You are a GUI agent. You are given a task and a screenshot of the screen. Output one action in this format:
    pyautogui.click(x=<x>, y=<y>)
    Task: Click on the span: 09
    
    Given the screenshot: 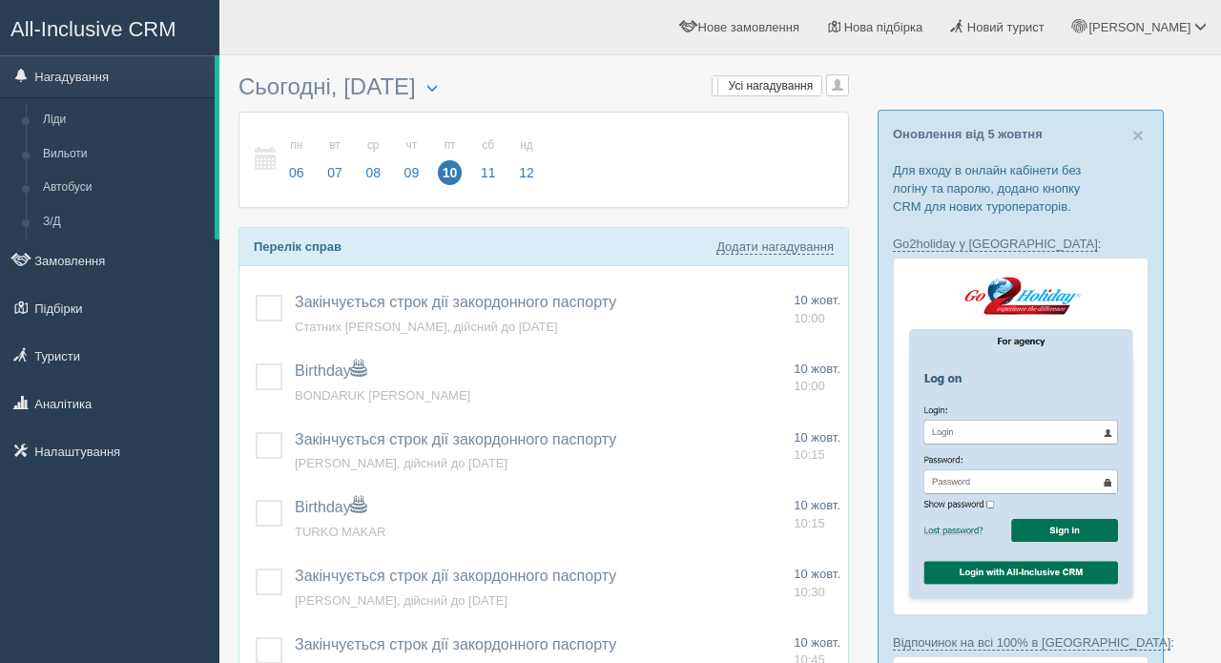 What is the action you would take?
    pyautogui.click(x=412, y=173)
    